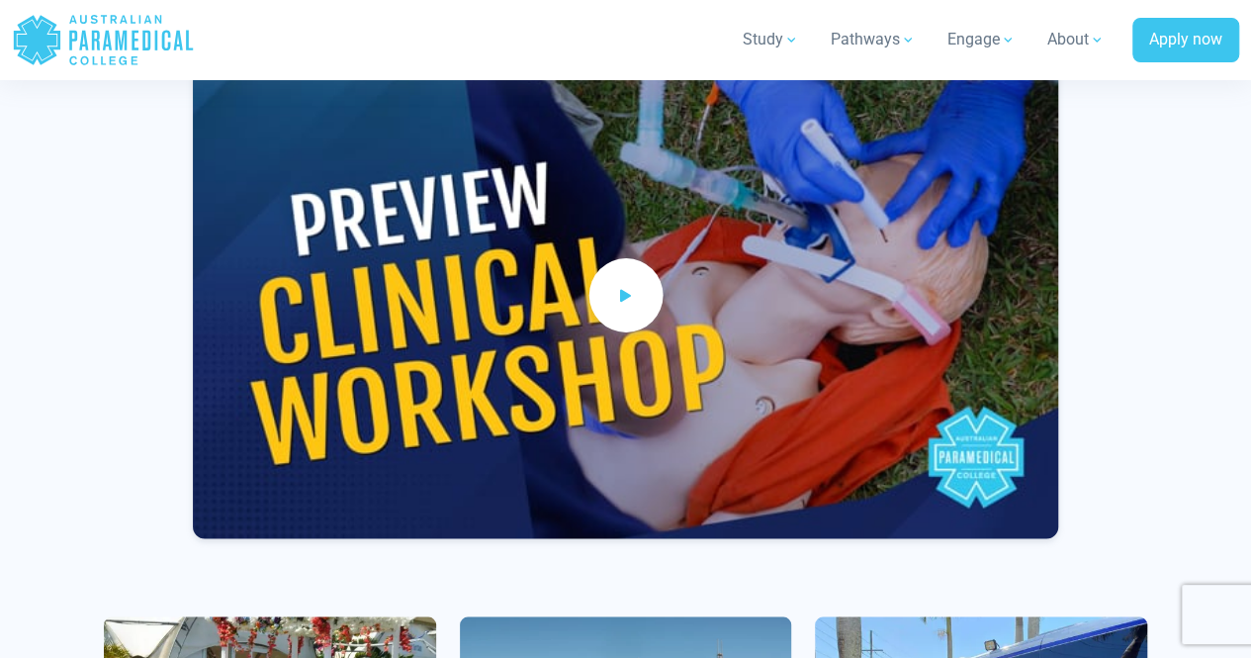 The image size is (1251, 658). Describe the element at coordinates (103, 40) in the screenshot. I see `a: Australian Paramedical College` at that location.